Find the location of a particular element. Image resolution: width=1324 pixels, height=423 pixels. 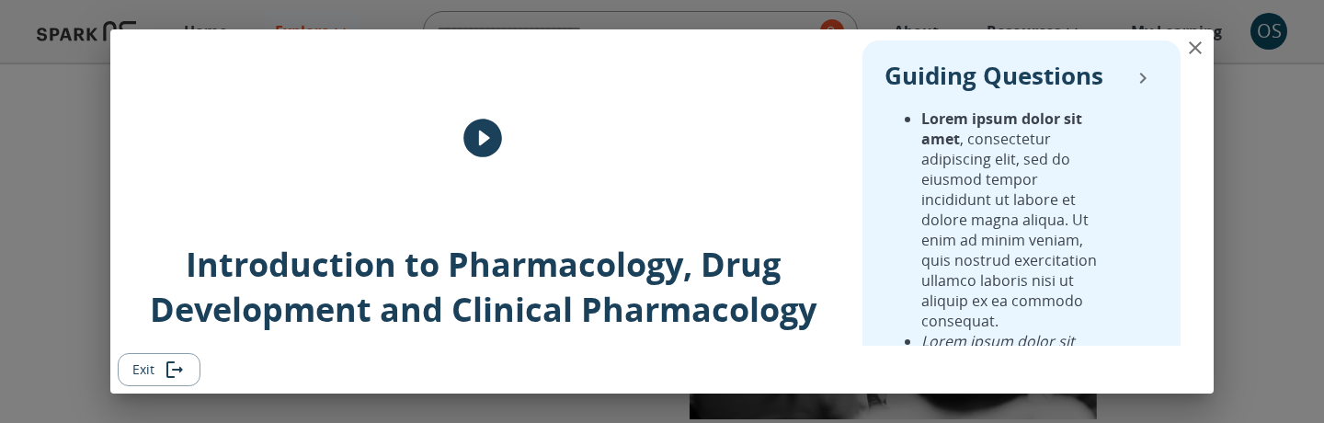

li: , consectetur adipiscing elit, sed do eiusmod tempor incididunt ut labore et dolore magna aliqua.... is located at coordinates (1013, 220).